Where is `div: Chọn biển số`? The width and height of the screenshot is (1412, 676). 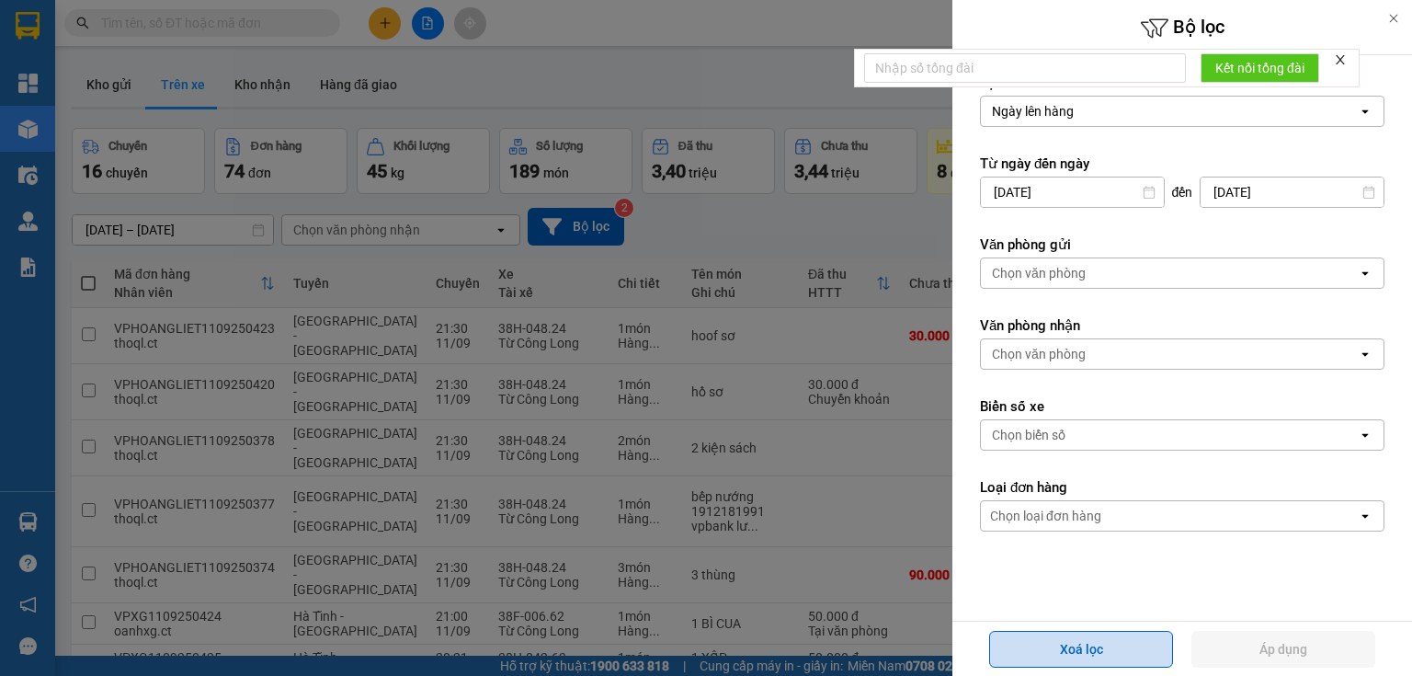
div: Chọn biển số is located at coordinates (1029, 435).